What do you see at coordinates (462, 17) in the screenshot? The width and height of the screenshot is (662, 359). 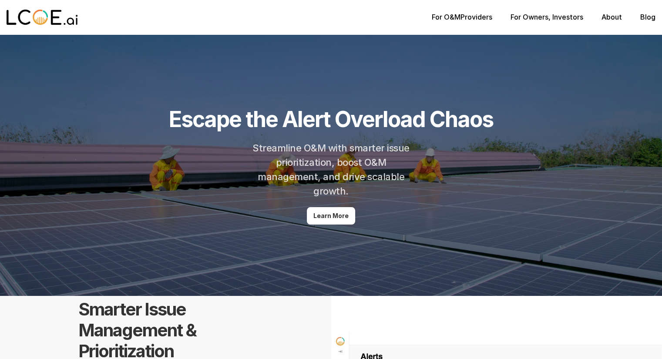 I see `p: Providers` at bounding box center [462, 17].